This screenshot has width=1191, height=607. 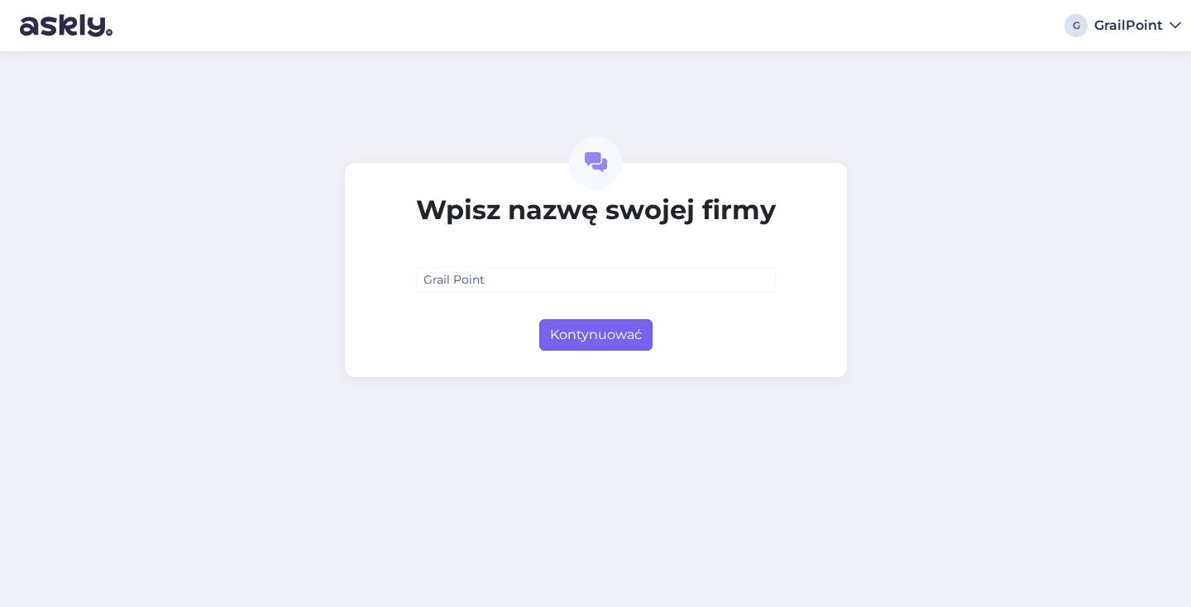 What do you see at coordinates (1137, 26) in the screenshot?
I see `a: GrailPoint` at bounding box center [1137, 26].